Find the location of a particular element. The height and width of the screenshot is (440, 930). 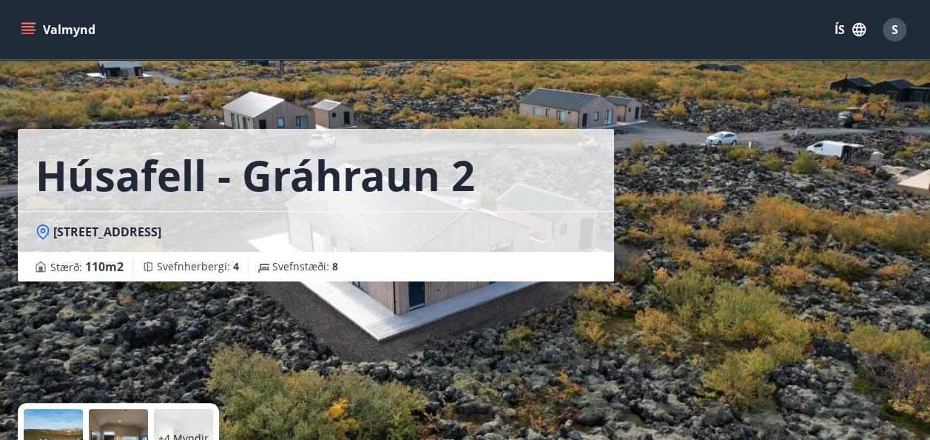

span: 4 is located at coordinates (236, 266).